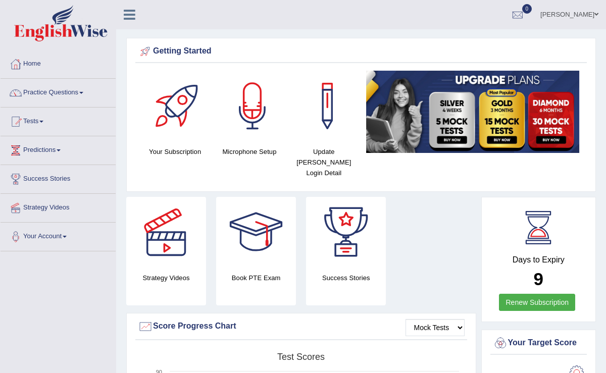 The image size is (606, 373). I want to click on tspan: Test scores, so click(301, 357).